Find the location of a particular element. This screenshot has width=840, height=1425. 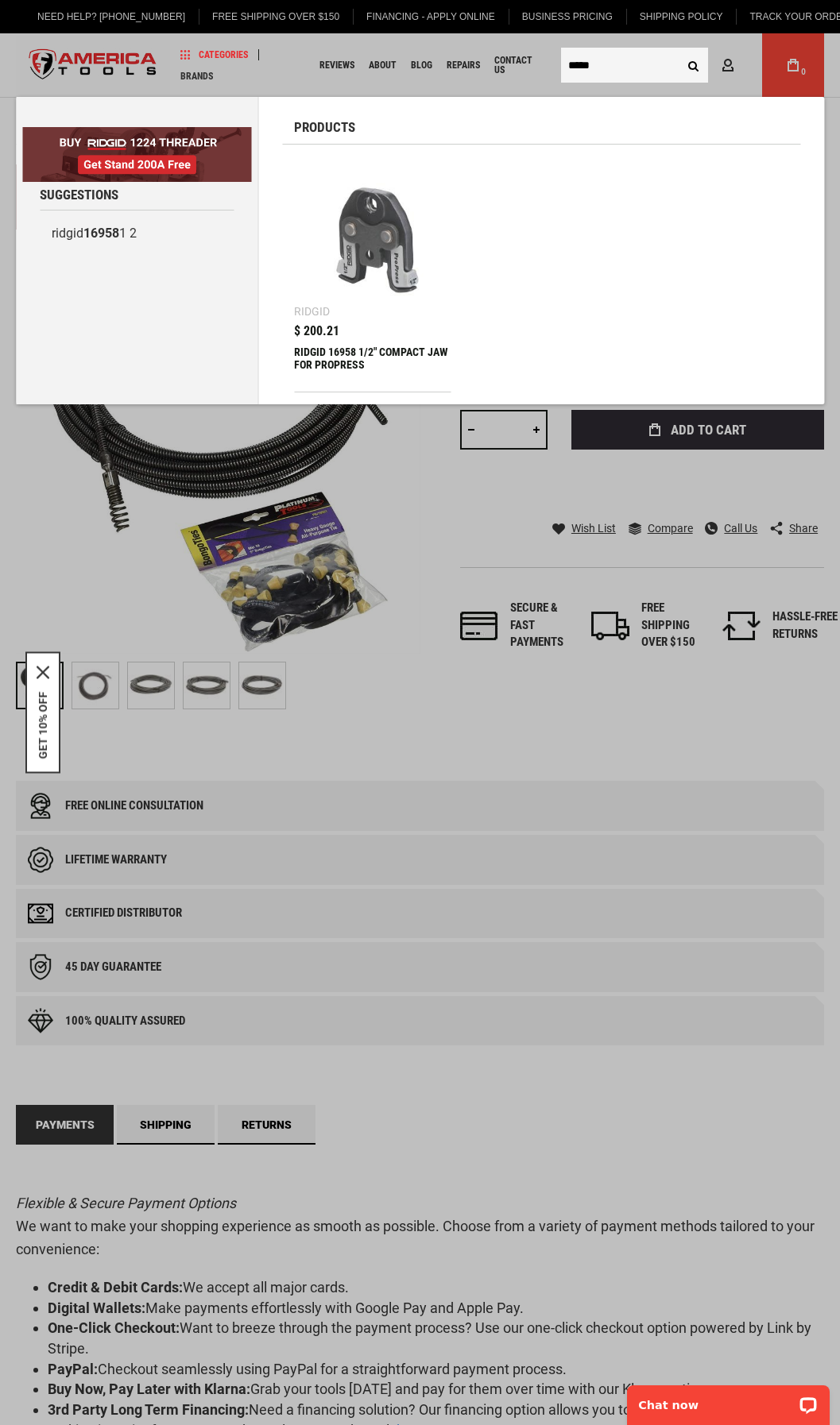

a: RIDGID 16958 1/2 Ridgid $ 200.21 RIDGID 16958 1/2" COMPACT JAW FOR PROPRESS is located at coordinates (371, 274).